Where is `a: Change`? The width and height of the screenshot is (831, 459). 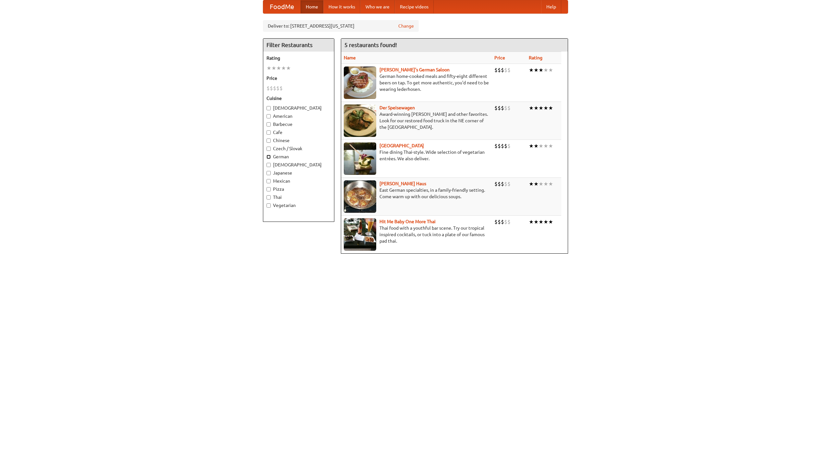
a: Change is located at coordinates (406, 26).